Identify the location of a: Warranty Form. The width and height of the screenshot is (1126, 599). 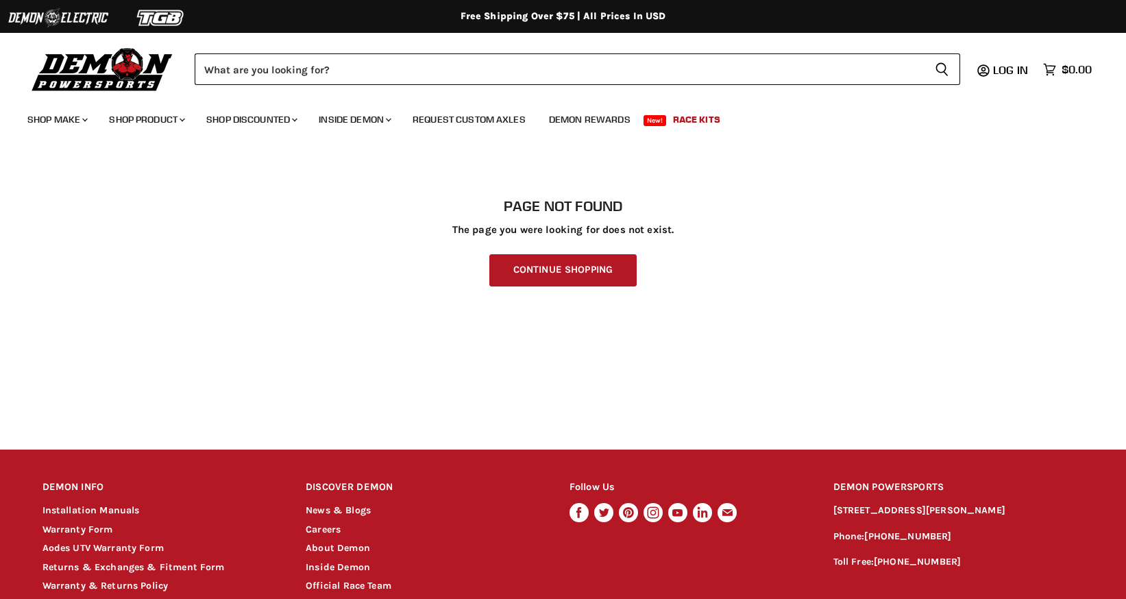
(77, 529).